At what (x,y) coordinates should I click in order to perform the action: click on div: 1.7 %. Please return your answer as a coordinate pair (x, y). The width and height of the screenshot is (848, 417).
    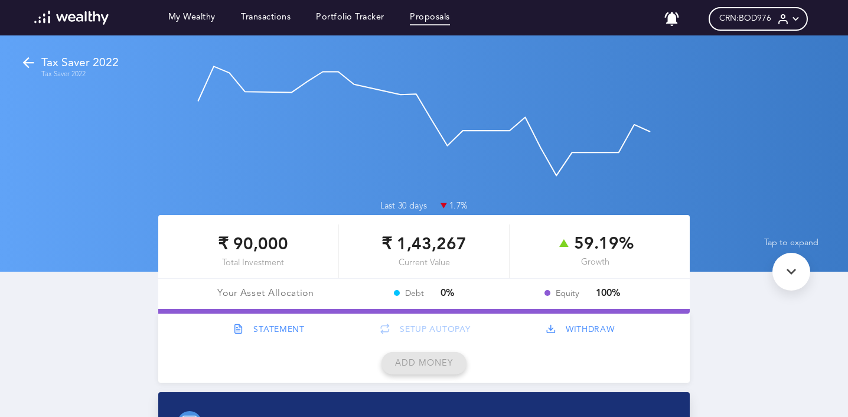
    Looking at the image, I should click on (447, 207).